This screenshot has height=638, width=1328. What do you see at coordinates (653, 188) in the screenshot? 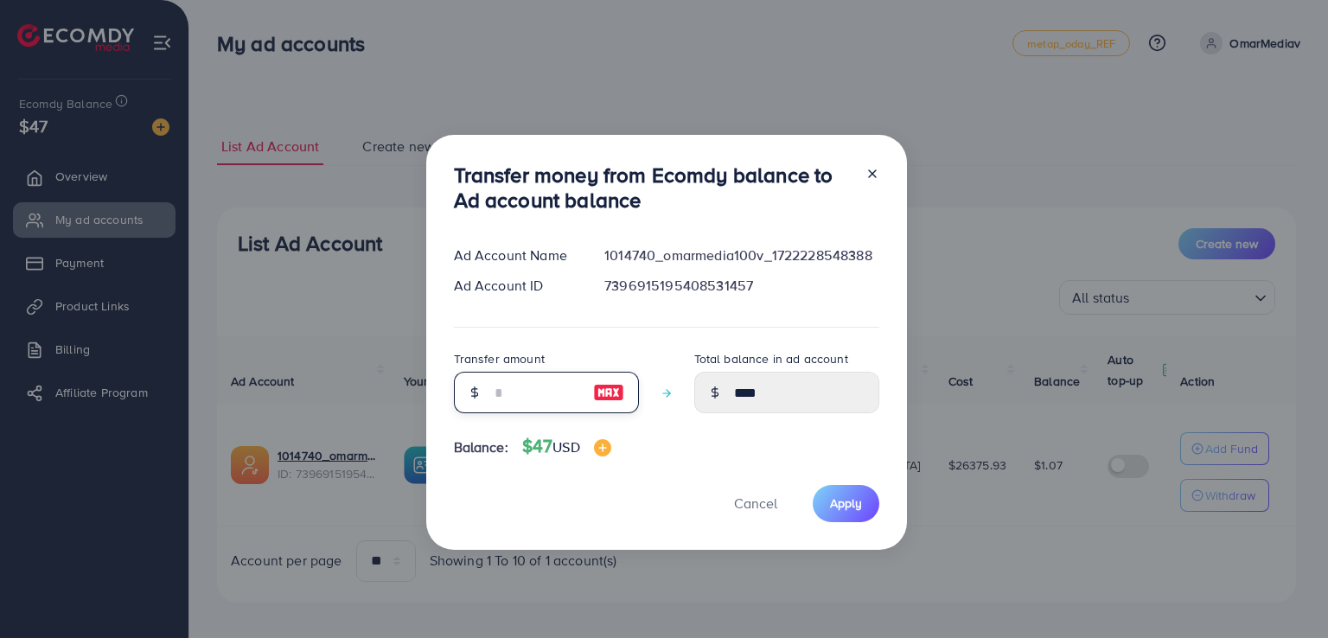
I see `h3: Transfer money from Ecomdy balance to Ad account balance` at bounding box center [653, 188].